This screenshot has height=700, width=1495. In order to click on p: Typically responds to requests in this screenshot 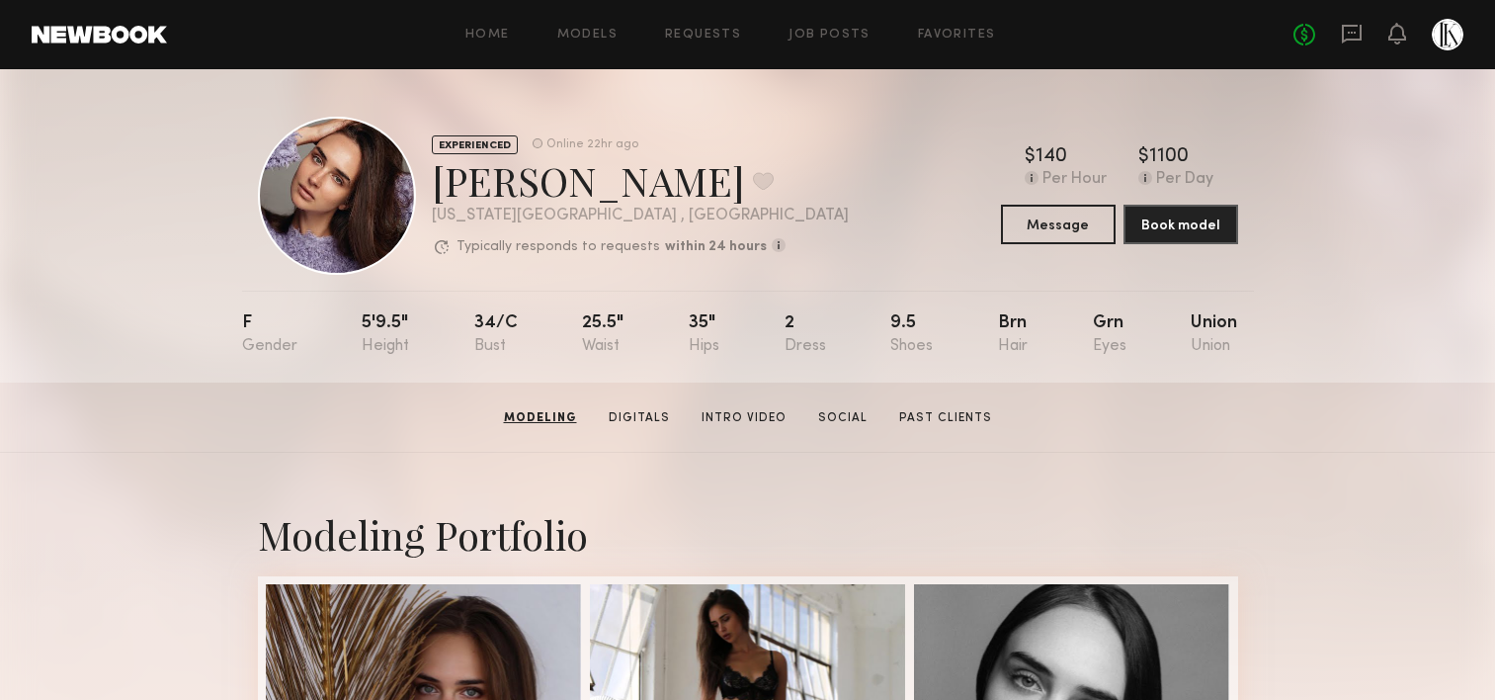, I will do `click(558, 247)`.